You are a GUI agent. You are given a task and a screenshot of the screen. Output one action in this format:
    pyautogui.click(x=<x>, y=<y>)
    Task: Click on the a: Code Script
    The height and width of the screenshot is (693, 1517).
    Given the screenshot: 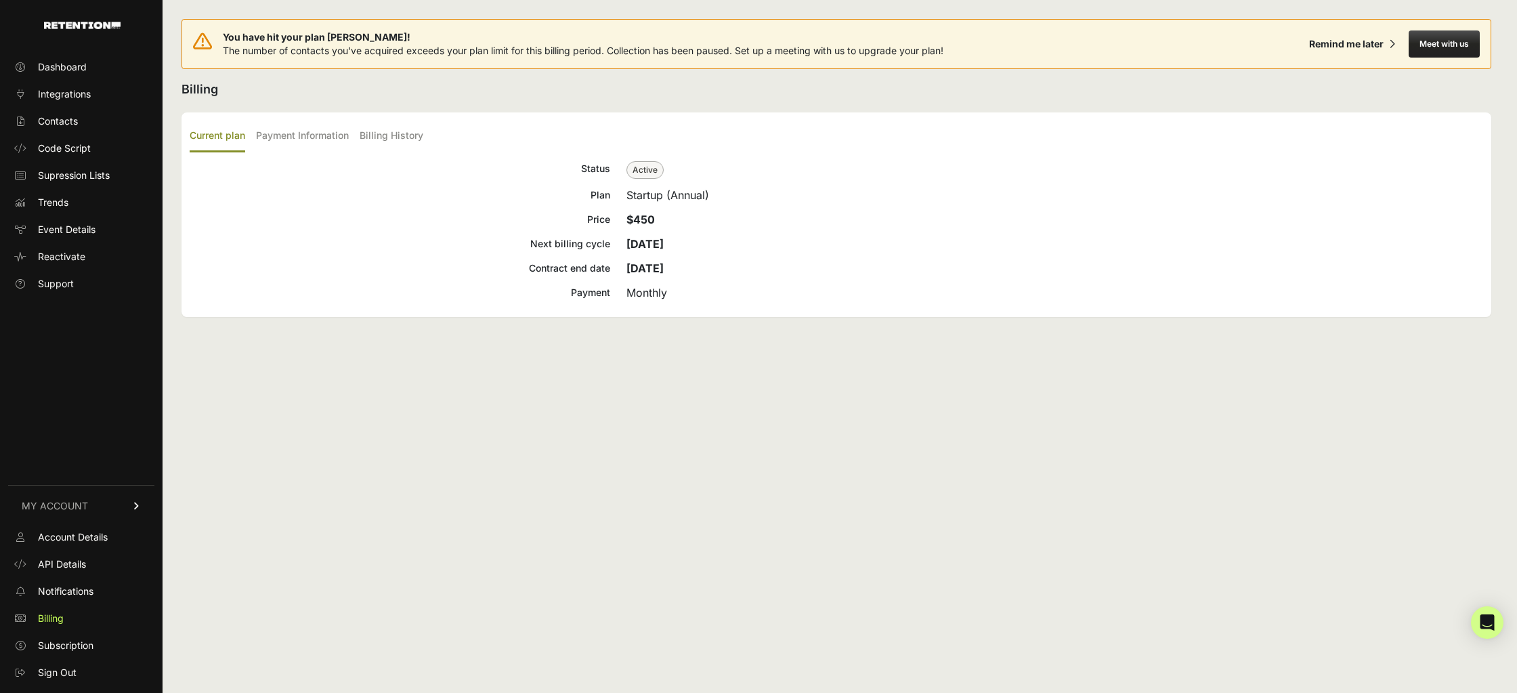 What is the action you would take?
    pyautogui.click(x=81, y=148)
    